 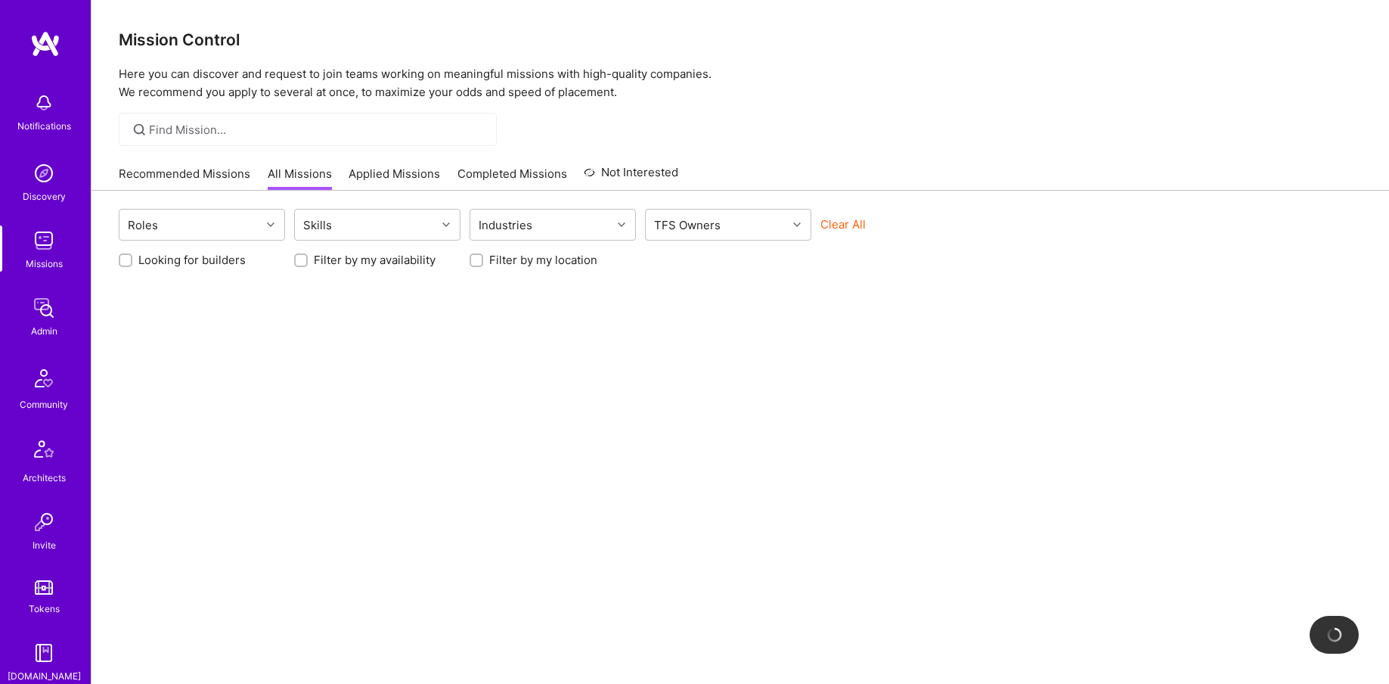 I want to click on div: Industries, so click(x=505, y=225).